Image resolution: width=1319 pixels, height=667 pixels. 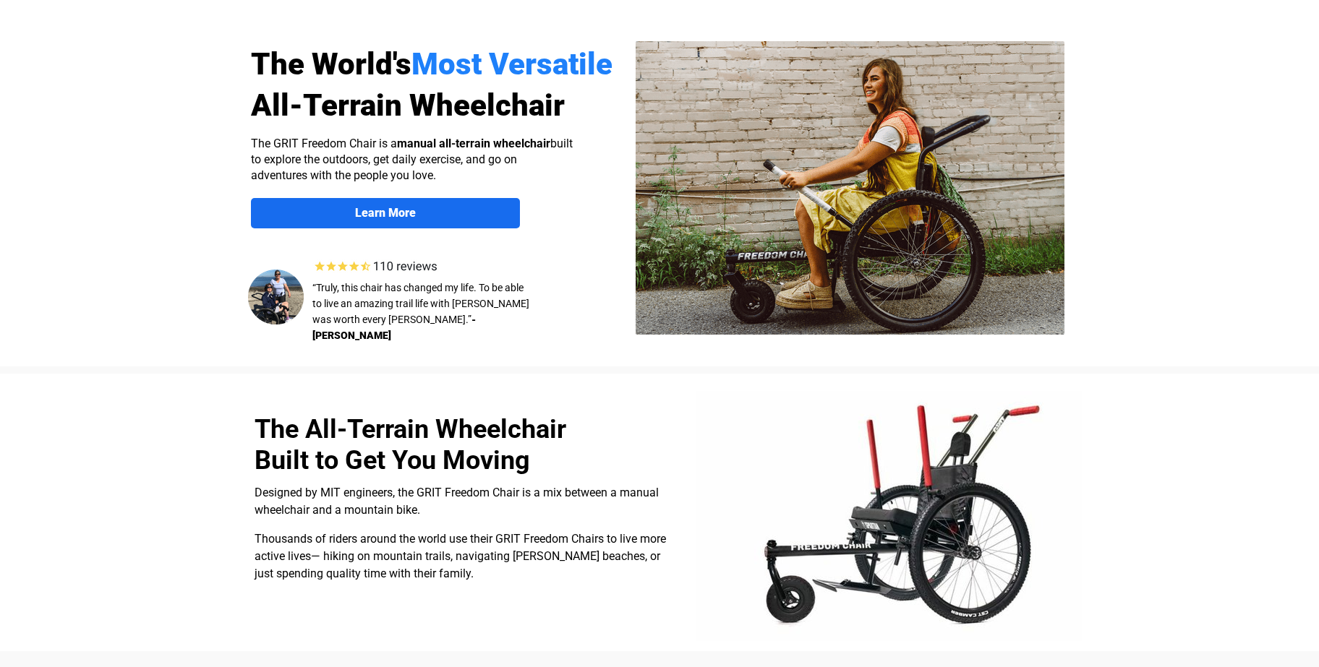 What do you see at coordinates (474, 143) in the screenshot?
I see `strong: manual all-terrain wheelchair` at bounding box center [474, 143].